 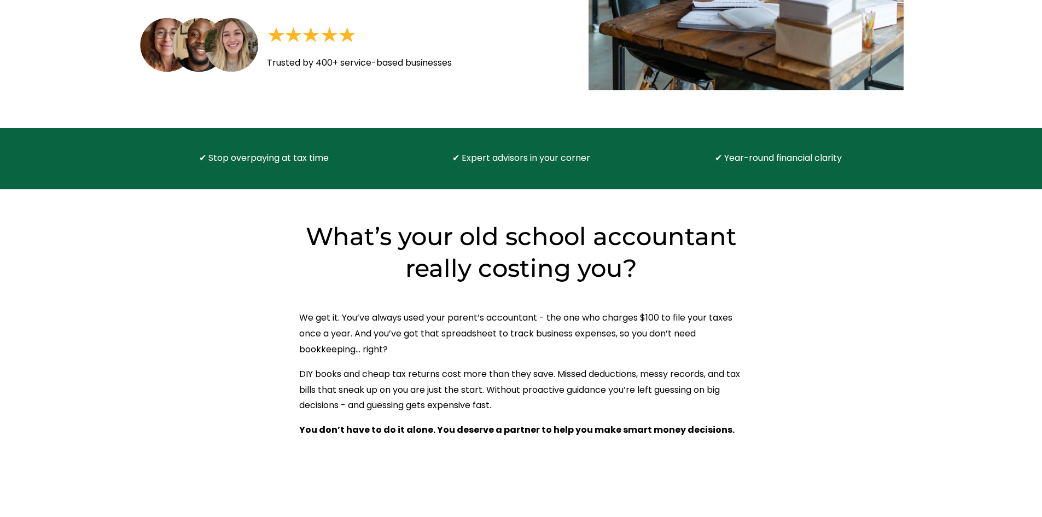 What do you see at coordinates (521, 158) in the screenshot?
I see `p: ✔ Expert advisors in your corner` at bounding box center [521, 158].